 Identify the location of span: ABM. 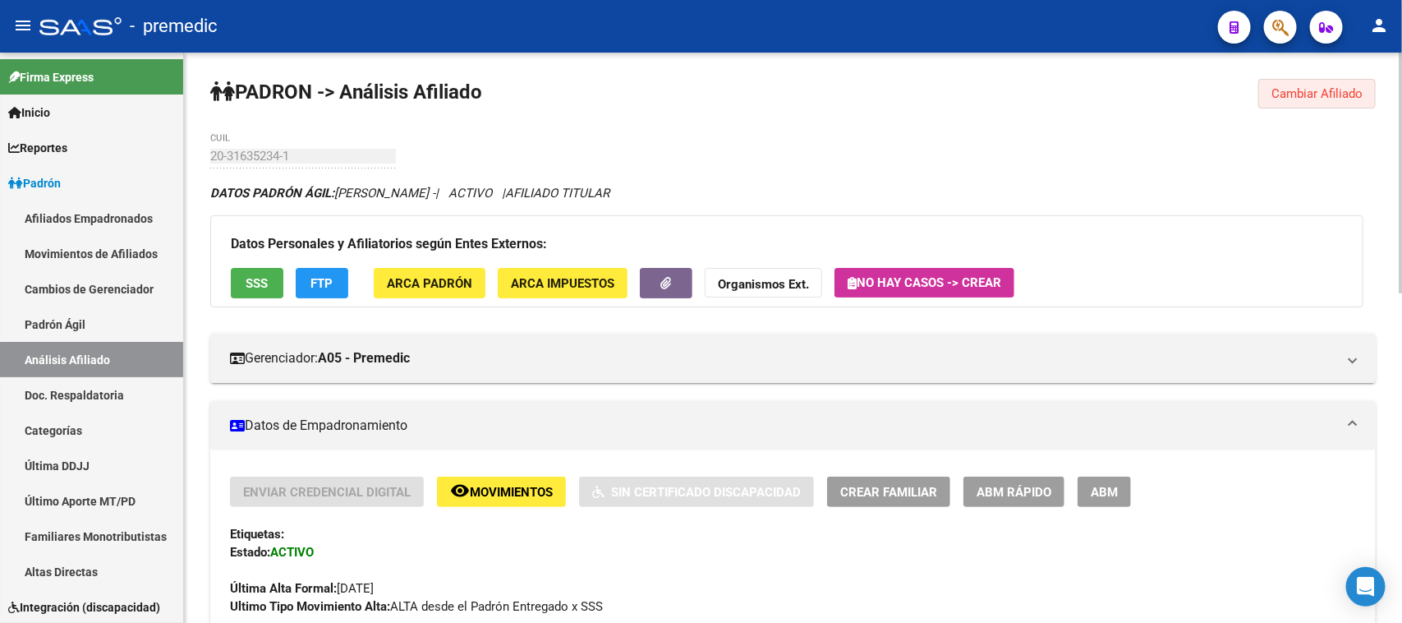
(1104, 492).